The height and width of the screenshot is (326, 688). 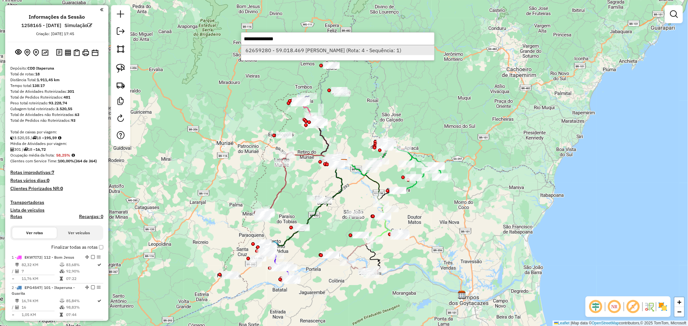 What do you see at coordinates (17, 308) in the screenshot?
I see `i: Total de Atividades` at bounding box center [17, 308].